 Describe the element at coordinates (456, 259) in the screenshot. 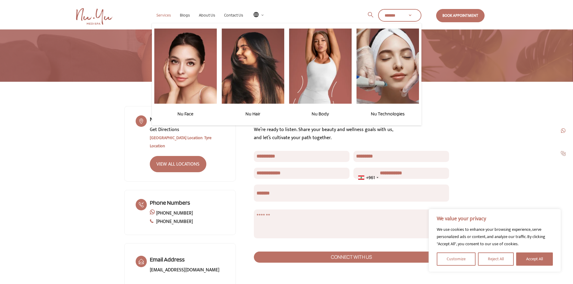

I see `button: Customize` at that location.